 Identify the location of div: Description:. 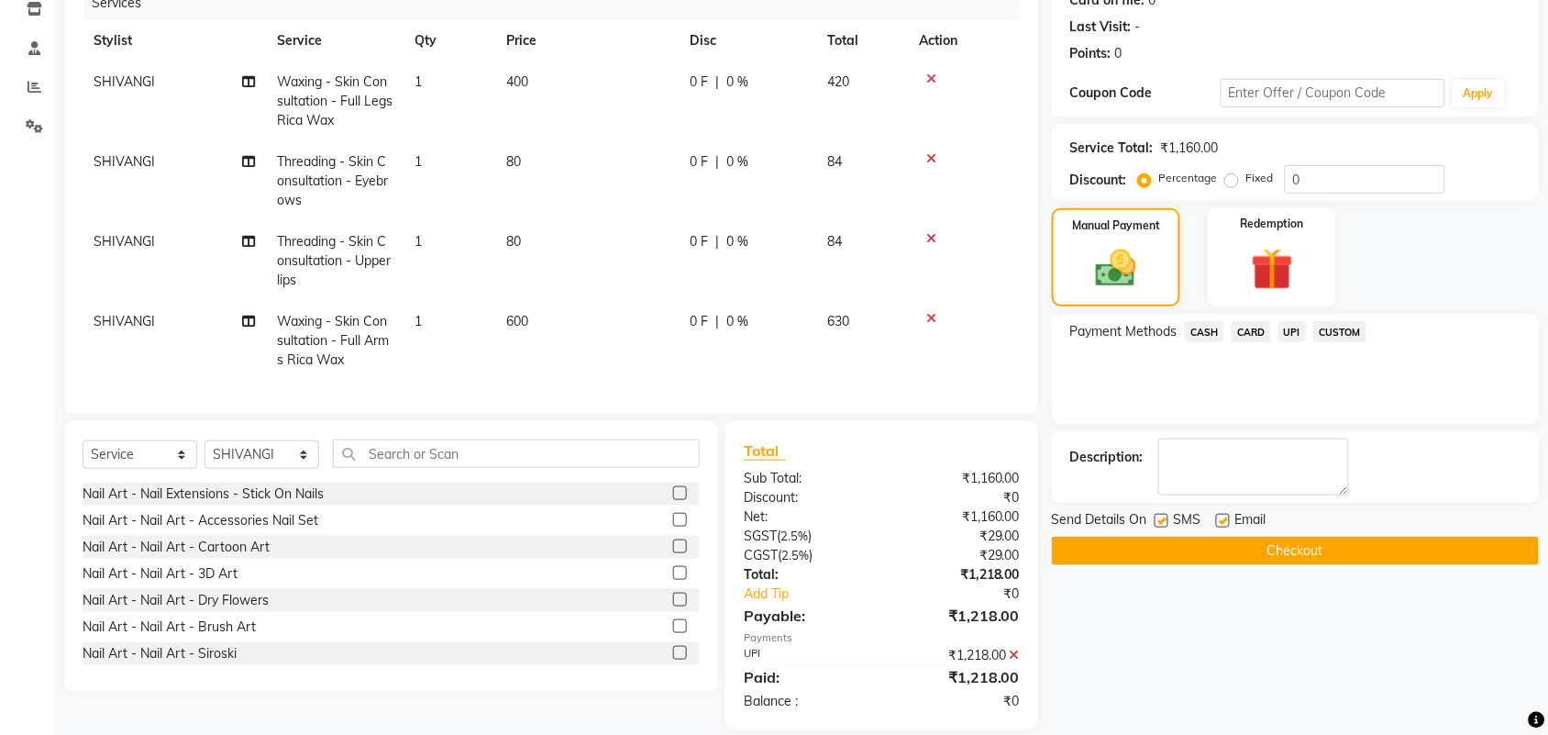
(1107, 457).